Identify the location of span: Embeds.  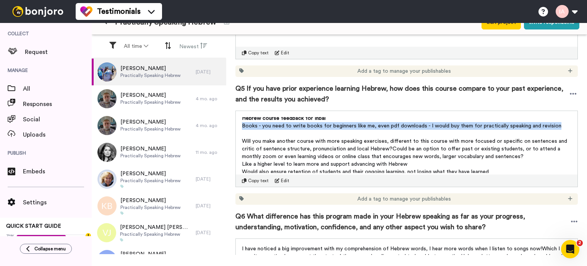
(57, 171).